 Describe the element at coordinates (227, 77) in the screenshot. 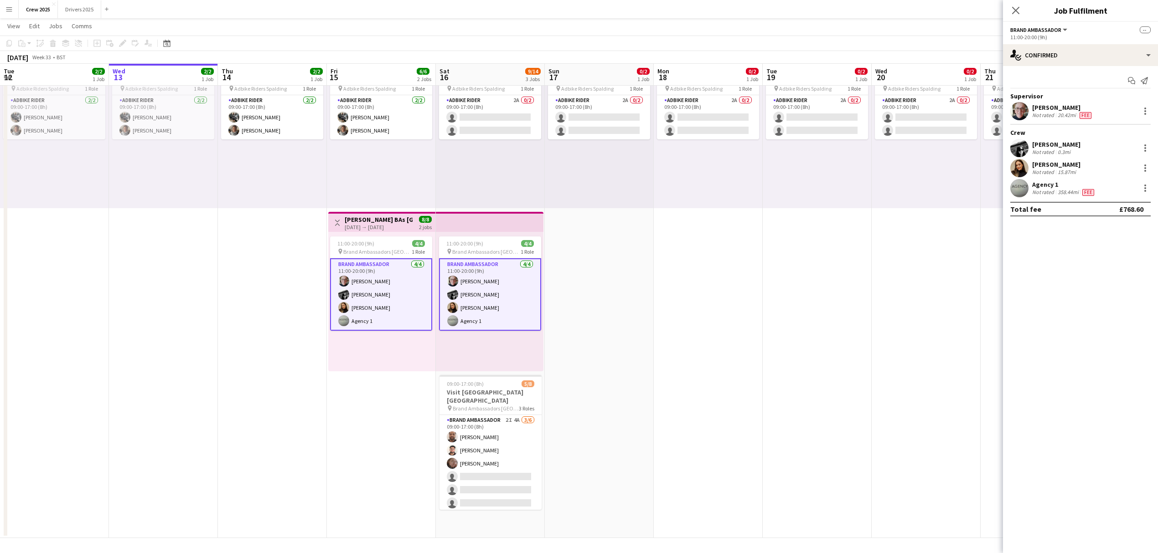

I see `span: 14` at that location.